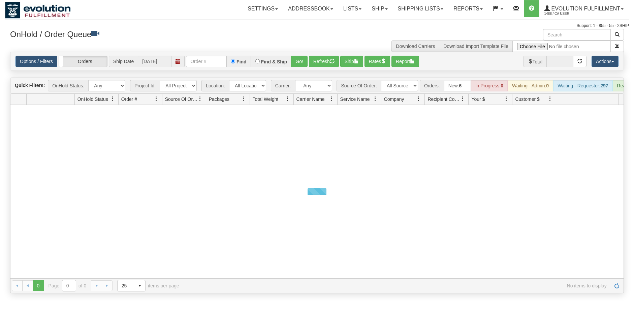 The image size is (634, 310). What do you see at coordinates (68, 86) in the screenshot?
I see `span: OnHold Status:` at bounding box center [68, 86].